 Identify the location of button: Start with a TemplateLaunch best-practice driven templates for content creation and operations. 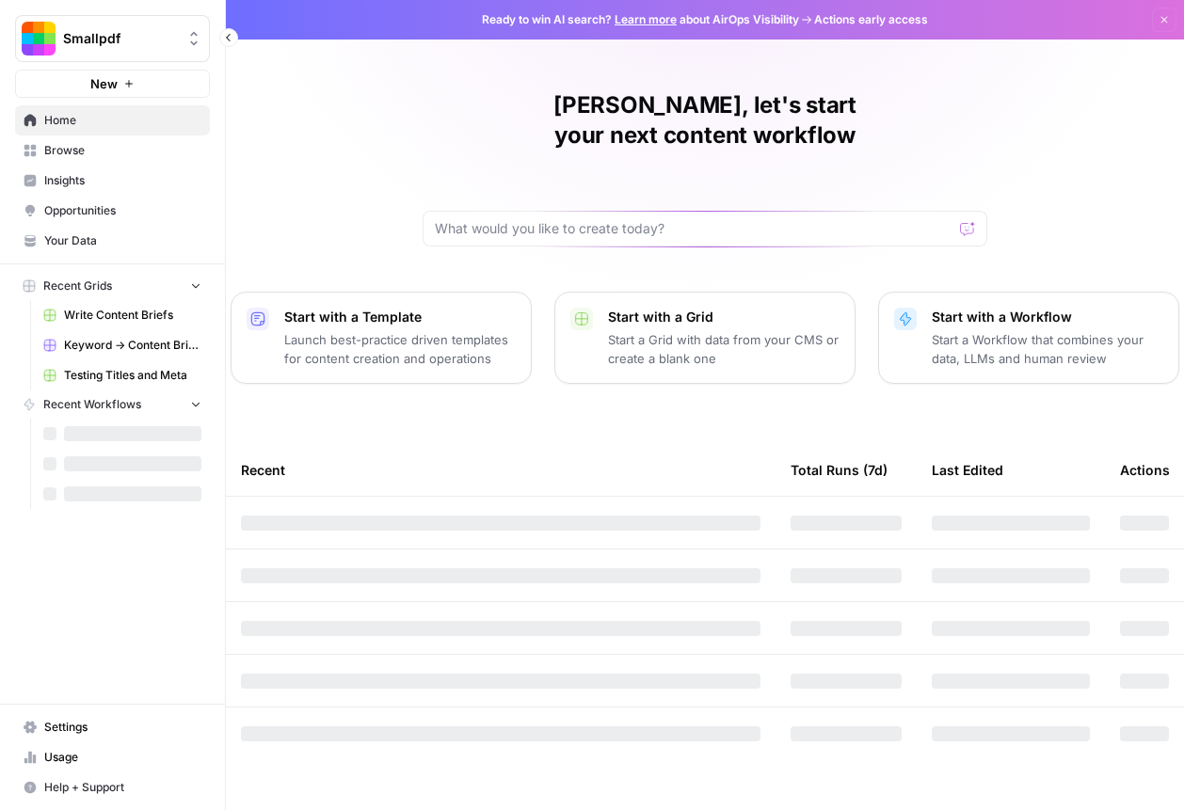
(381, 338).